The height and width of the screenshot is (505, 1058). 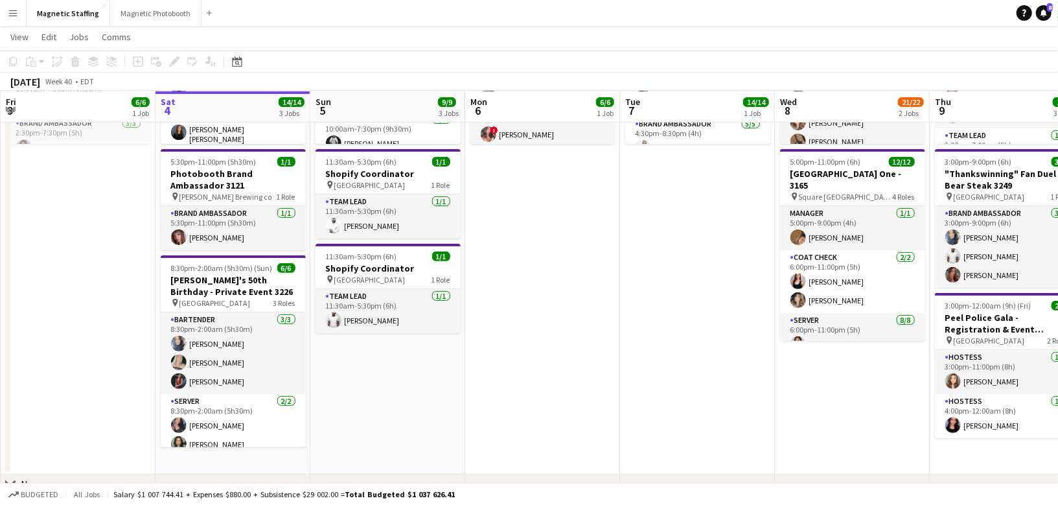 What do you see at coordinates (49, 37) in the screenshot?
I see `a: Edit` at bounding box center [49, 37].